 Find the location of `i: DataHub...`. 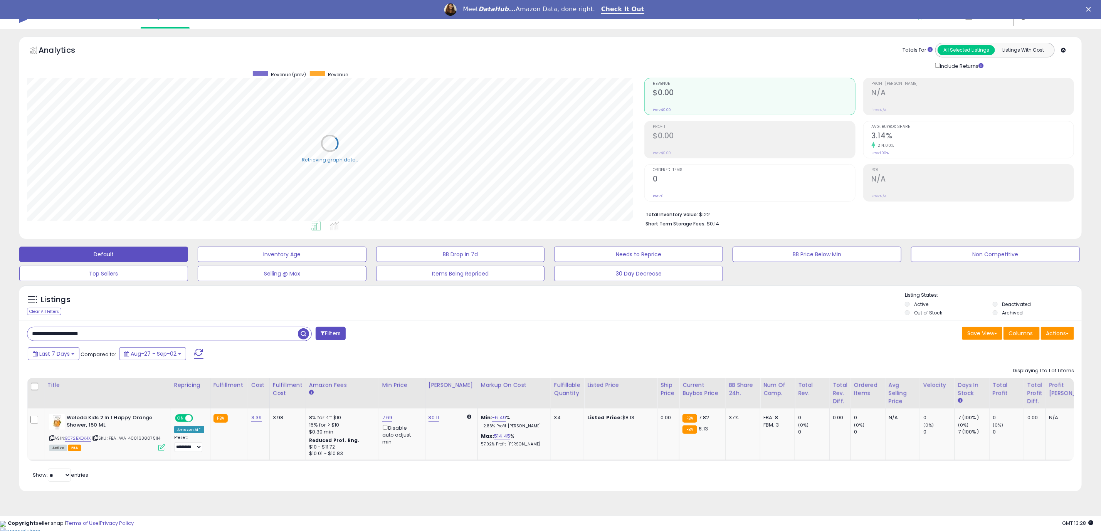

i: DataHub... is located at coordinates (497, 9).